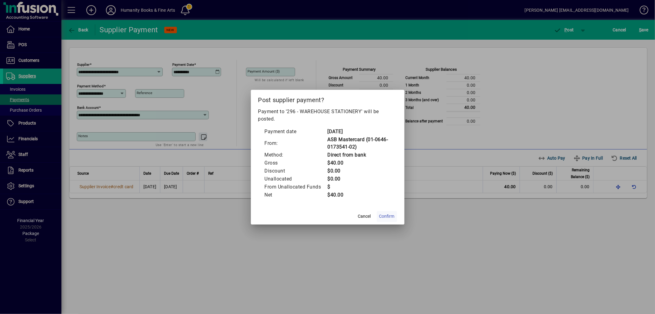 Image resolution: width=655 pixels, height=314 pixels. What do you see at coordinates (328, 99) in the screenshot?
I see `h2: Post supplier payment?` at bounding box center [328, 99].